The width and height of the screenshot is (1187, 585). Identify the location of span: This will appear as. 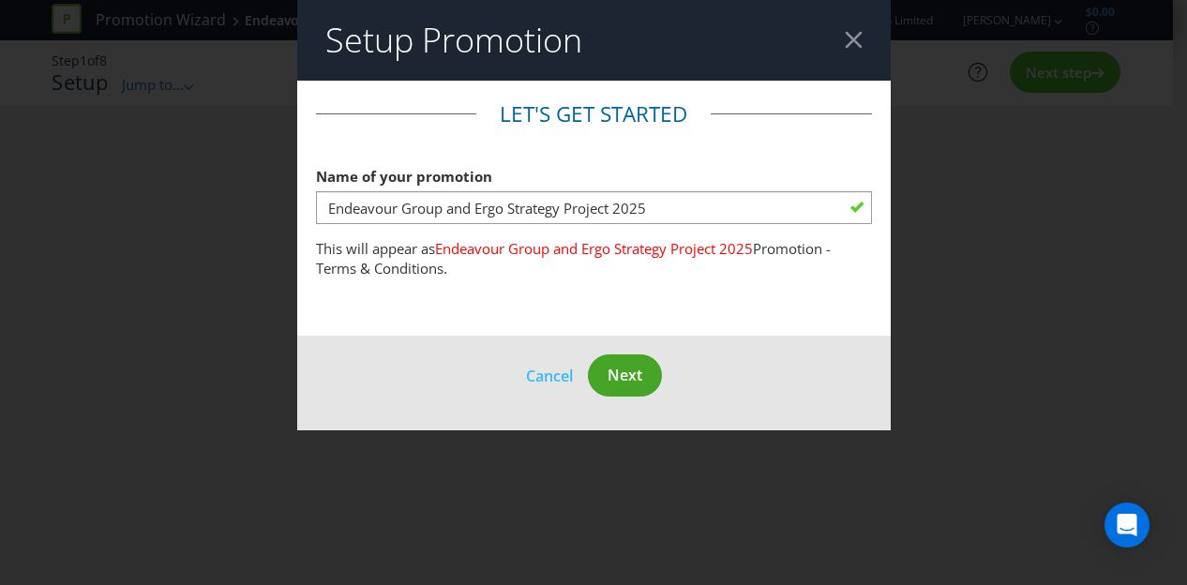
(375, 249).